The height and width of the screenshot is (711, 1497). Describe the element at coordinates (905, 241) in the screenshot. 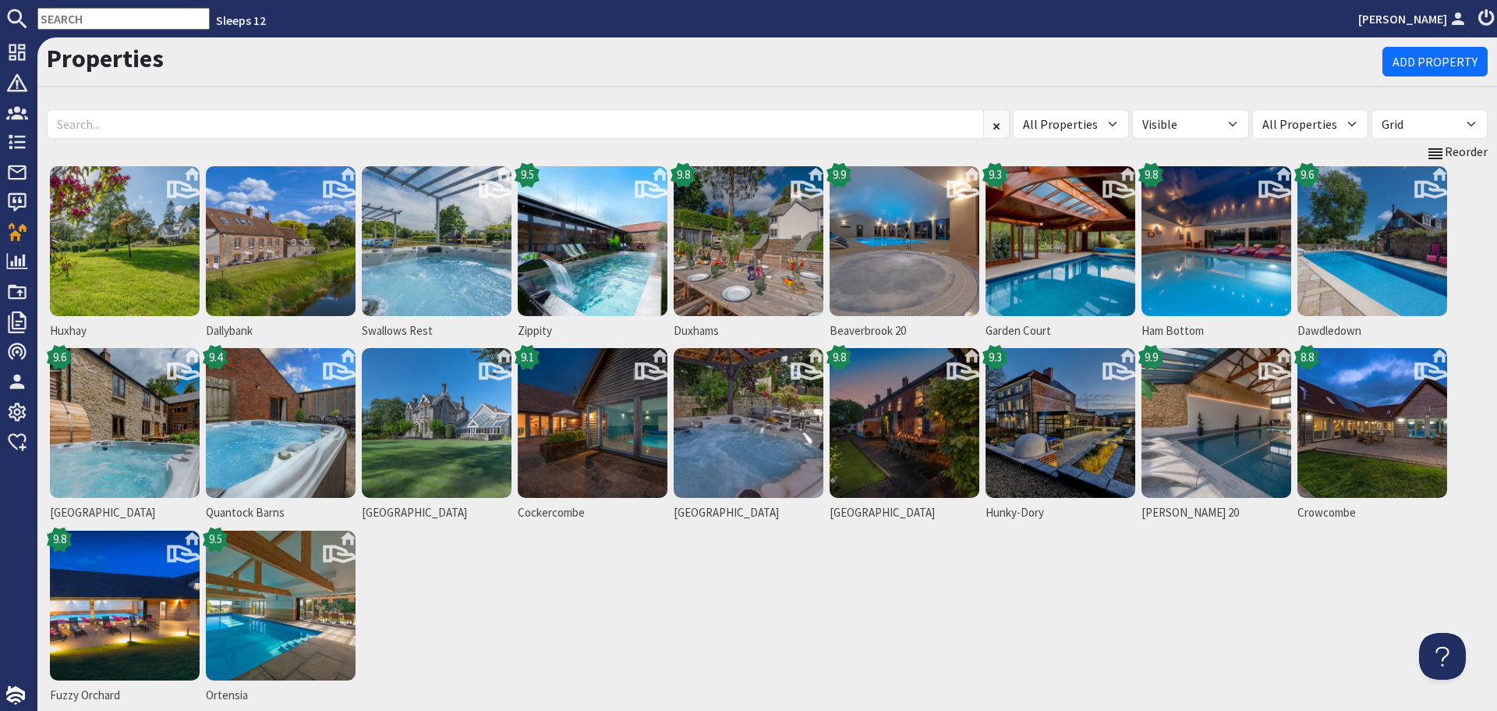

I see `img: Beaverbrook 20's icon` at that location.